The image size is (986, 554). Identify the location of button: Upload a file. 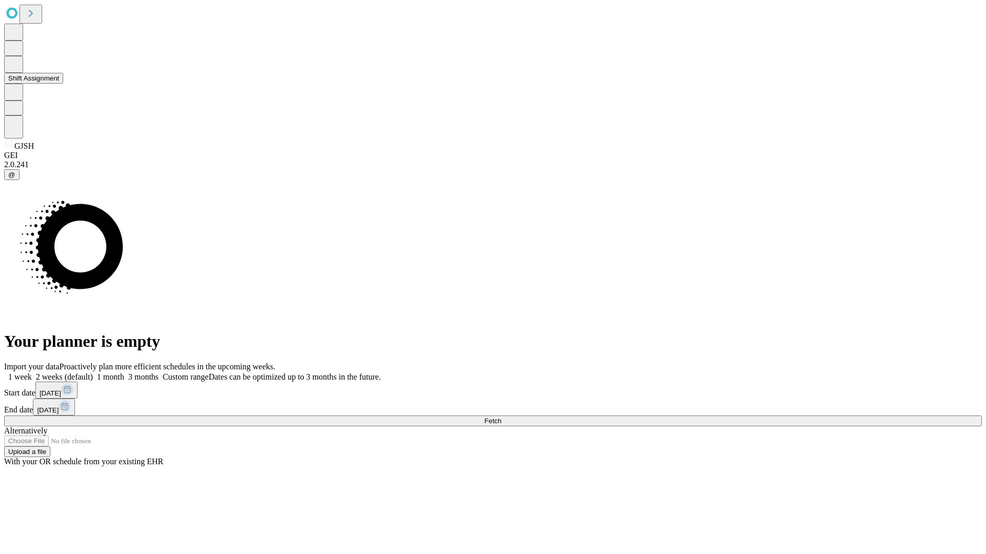
(27, 452).